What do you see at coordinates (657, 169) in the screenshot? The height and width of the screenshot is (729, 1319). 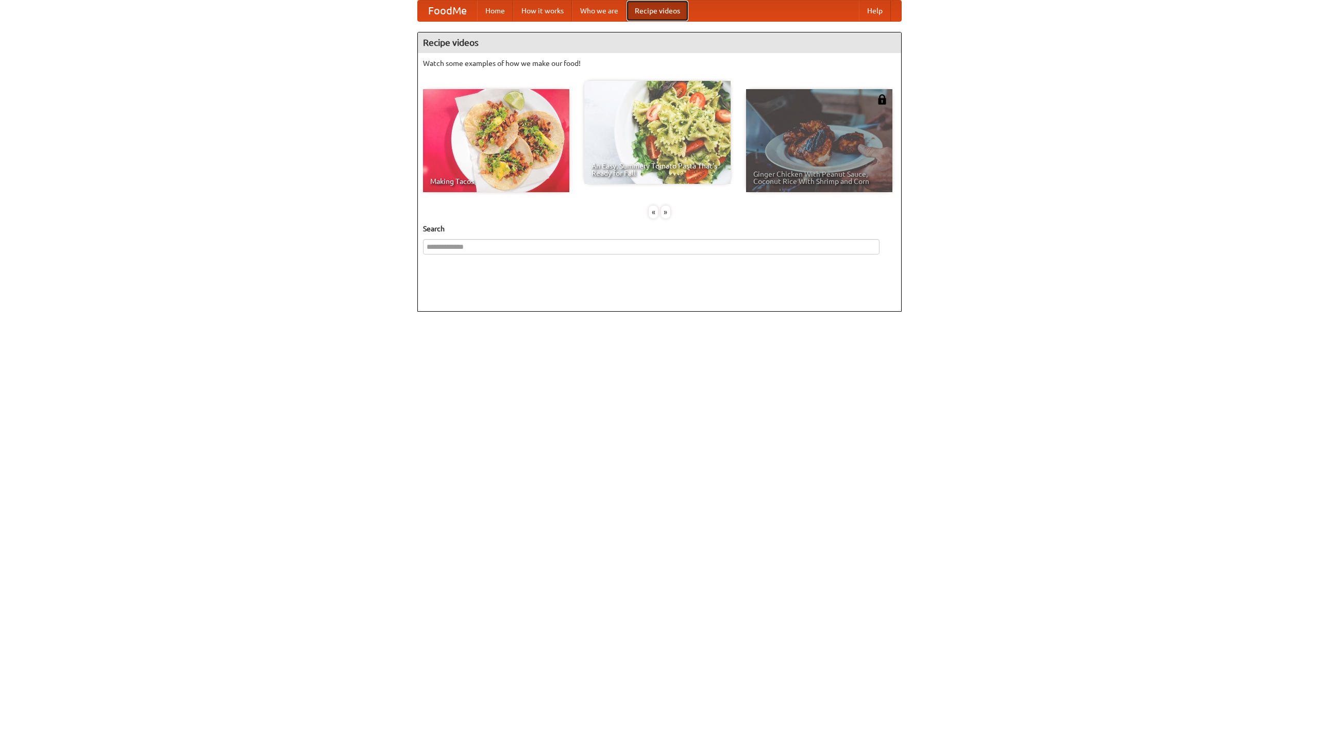 I see `span: An Easy, Summery Tomato Pasta That's Ready for Fall` at bounding box center [657, 169].